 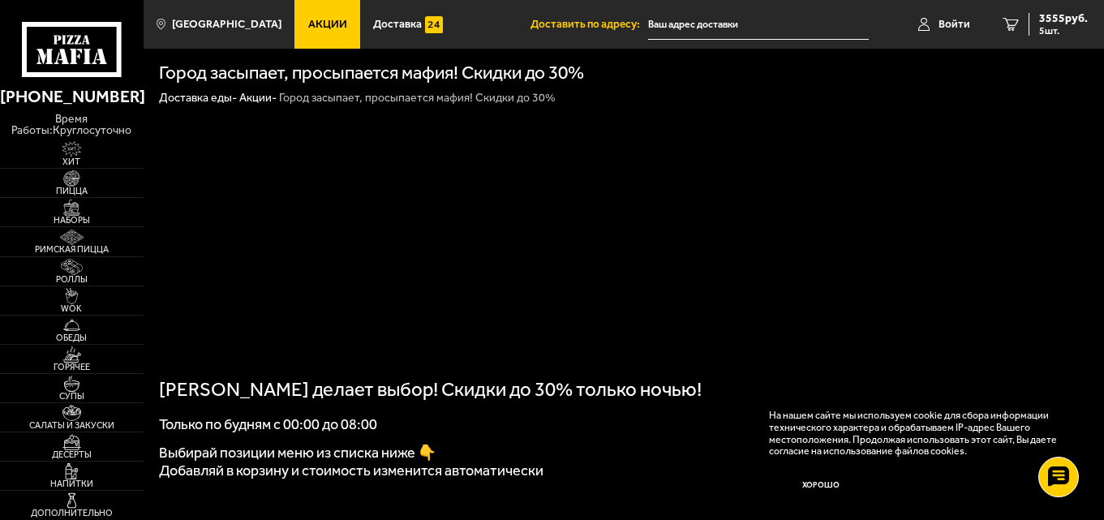 I want to click on span: Выбирай позиции меню из списка ниже 👇, so click(x=297, y=453).